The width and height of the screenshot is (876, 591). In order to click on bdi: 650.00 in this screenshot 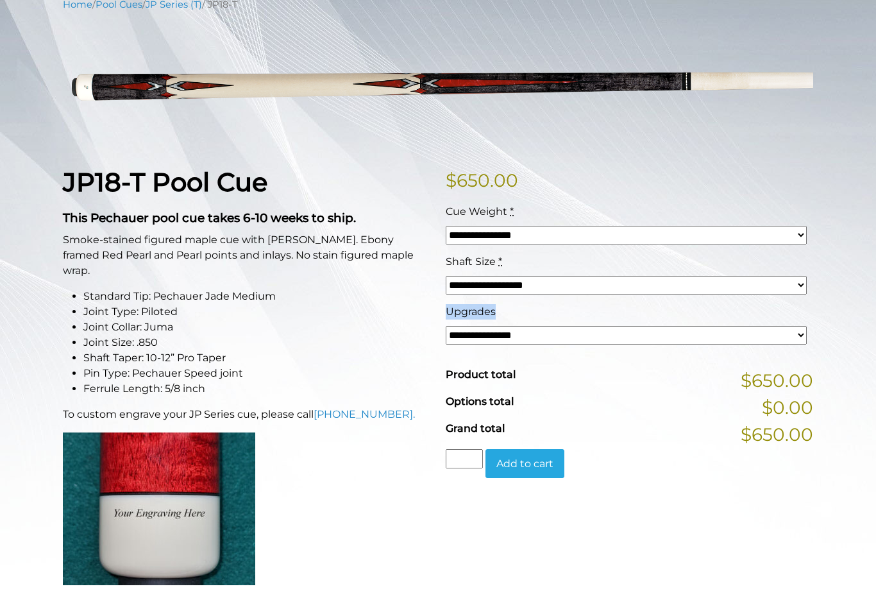, I will do `click(482, 180)`.